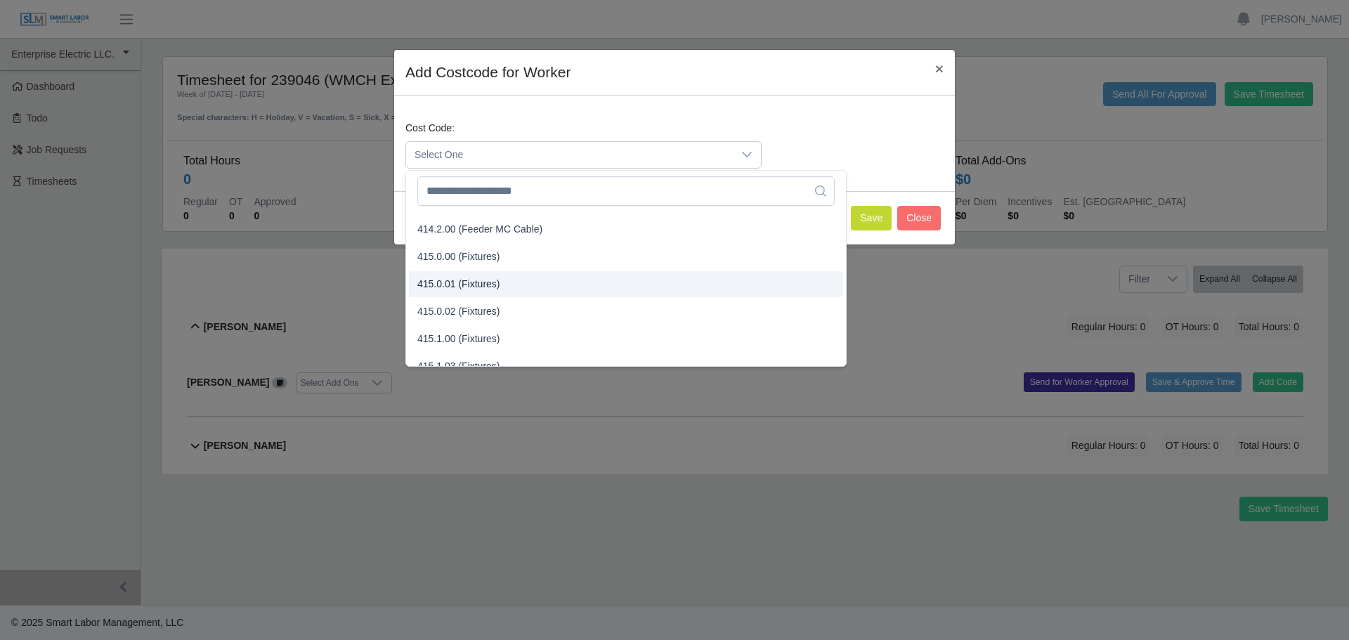 This screenshot has width=1349, height=640. Describe the element at coordinates (626, 311) in the screenshot. I see `li: 415.0.02 (Fixtures)` at that location.